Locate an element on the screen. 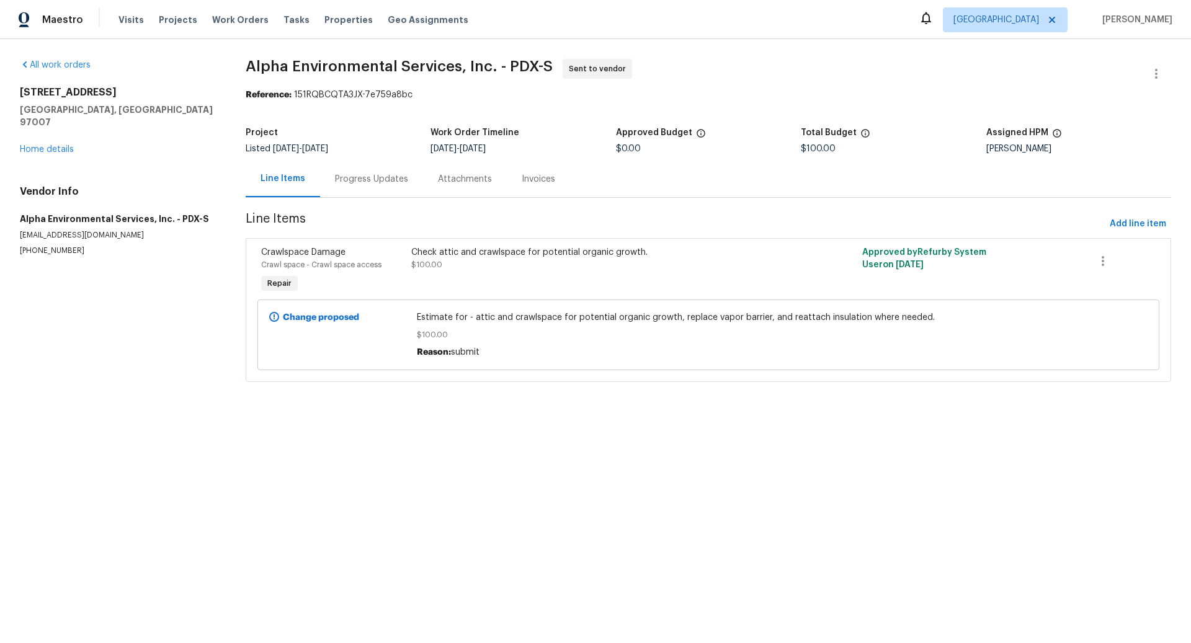  a: All work orders is located at coordinates (55, 65).